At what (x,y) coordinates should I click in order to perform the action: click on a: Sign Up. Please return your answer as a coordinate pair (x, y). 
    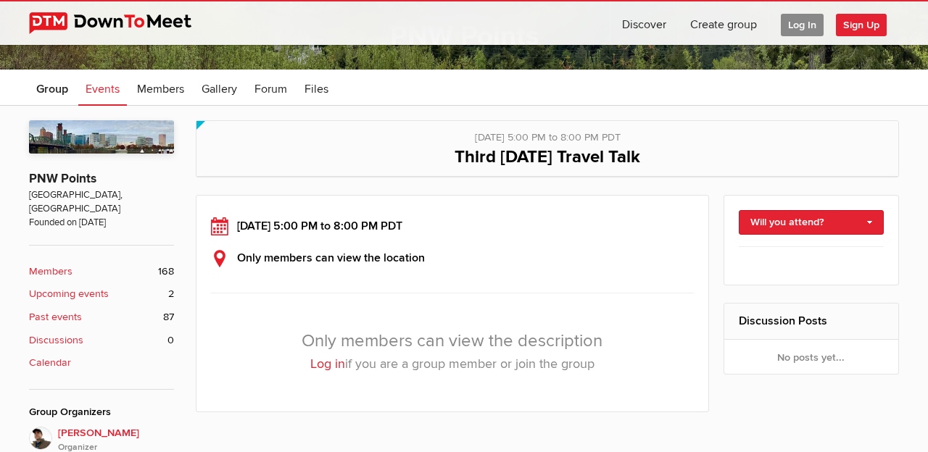
    Looking at the image, I should click on (867, 23).